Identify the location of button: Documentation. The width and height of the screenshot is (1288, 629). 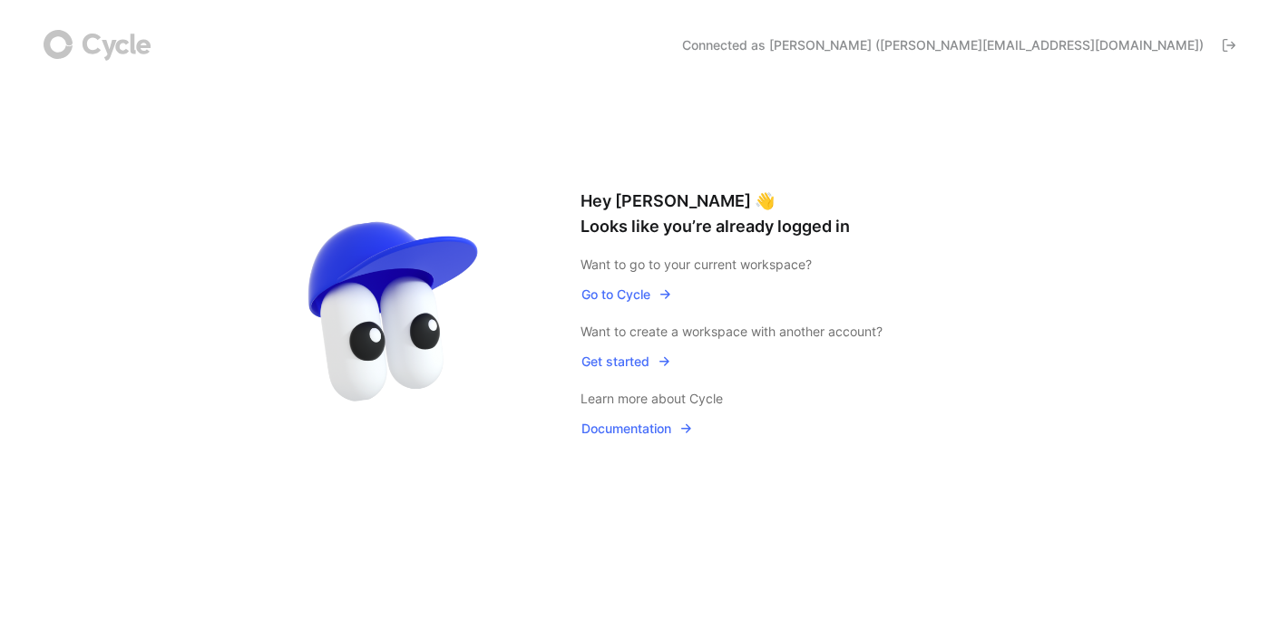
(637, 429).